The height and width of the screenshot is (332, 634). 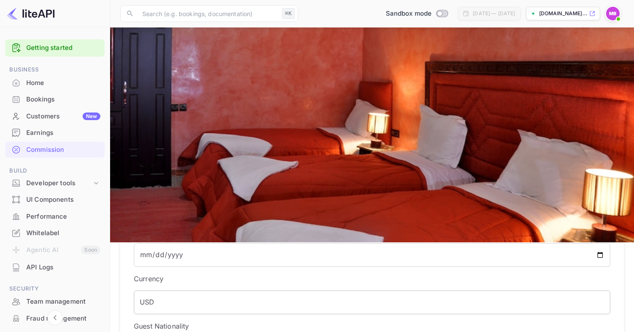 What do you see at coordinates (30, 14) in the screenshot?
I see `img: LiteAPI logo` at bounding box center [30, 14].